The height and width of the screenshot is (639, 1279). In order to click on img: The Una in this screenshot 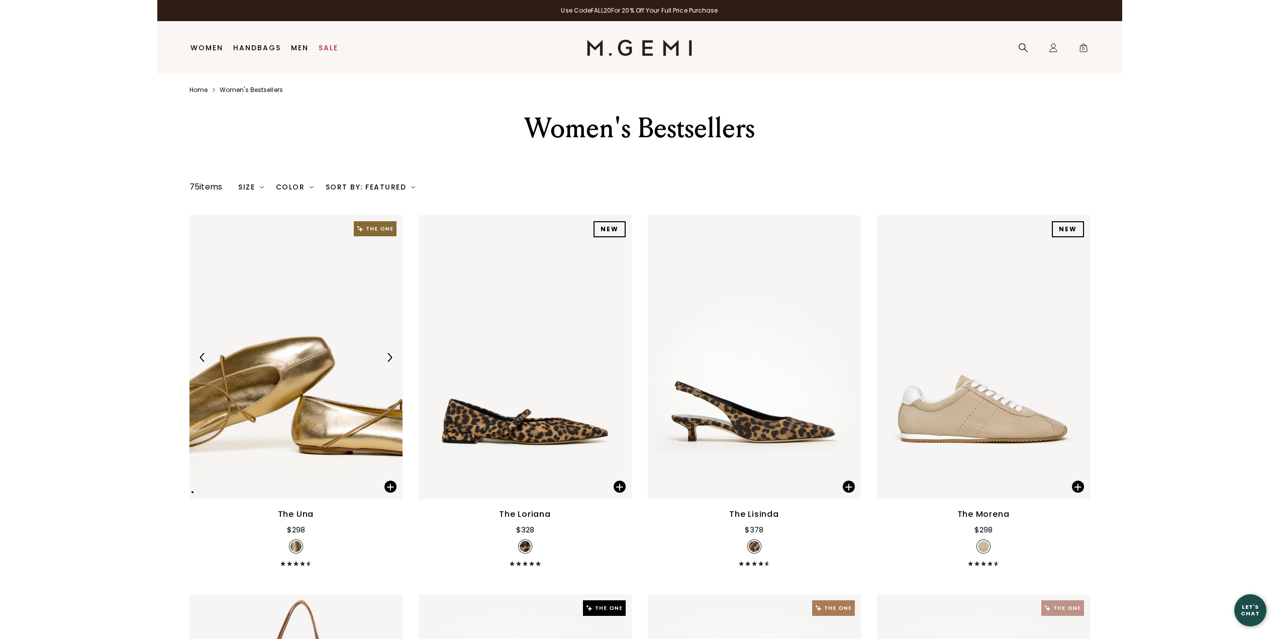, I will do `click(296, 357)`.